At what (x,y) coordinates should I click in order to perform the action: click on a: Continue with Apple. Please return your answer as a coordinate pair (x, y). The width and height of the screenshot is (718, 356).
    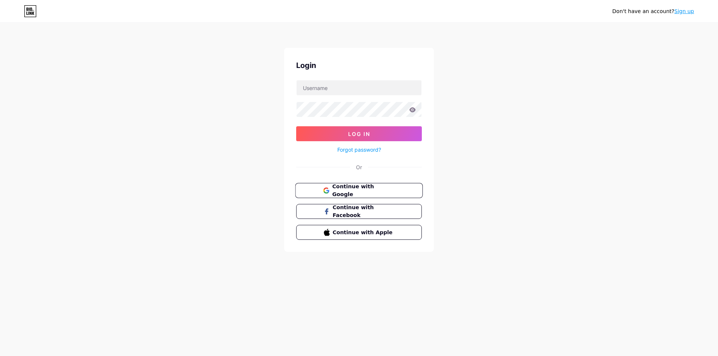
    Looking at the image, I should click on (359, 233).